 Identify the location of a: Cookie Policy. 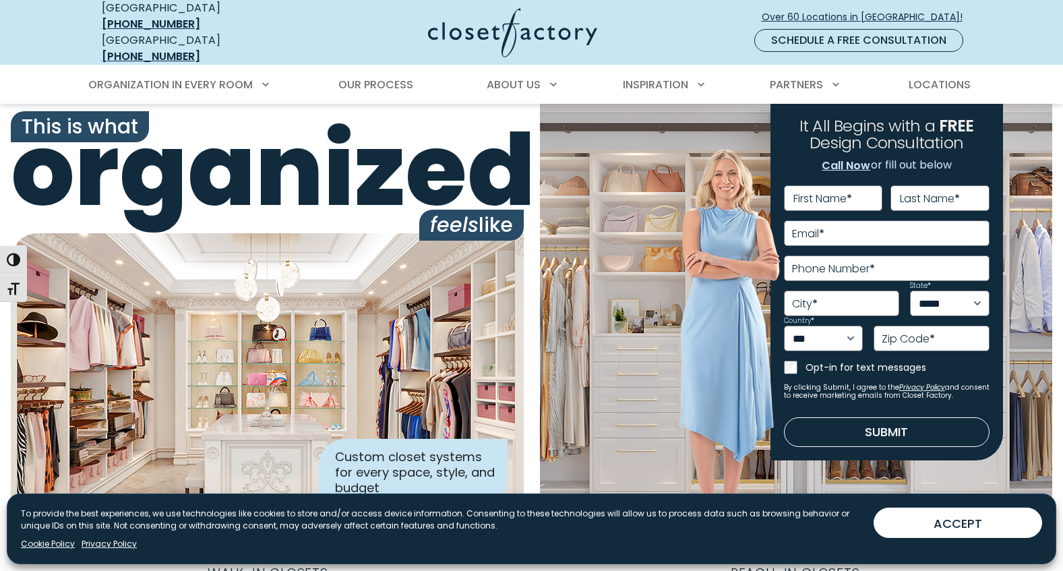
(48, 544).